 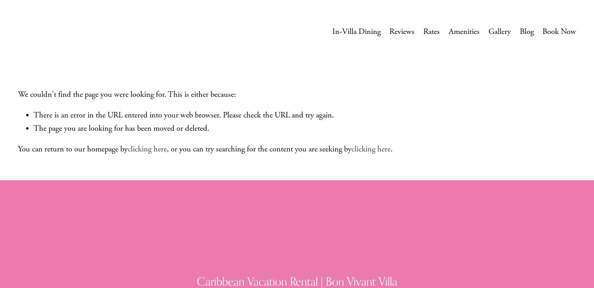 What do you see at coordinates (297, 149) in the screenshot?
I see `p: You can return to our homepage by , or you can try searching for the content you are seeking by .` at bounding box center [297, 149].